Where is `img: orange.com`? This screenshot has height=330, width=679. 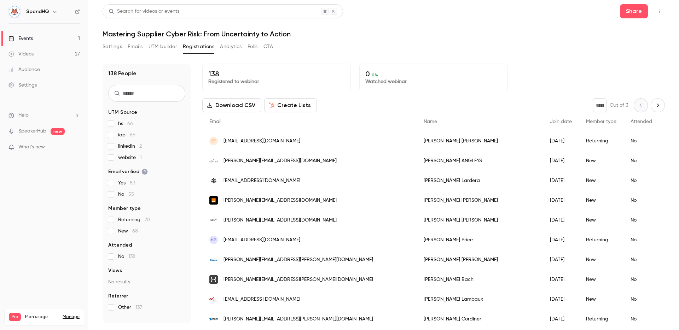 img: orange.com is located at coordinates (214, 200).